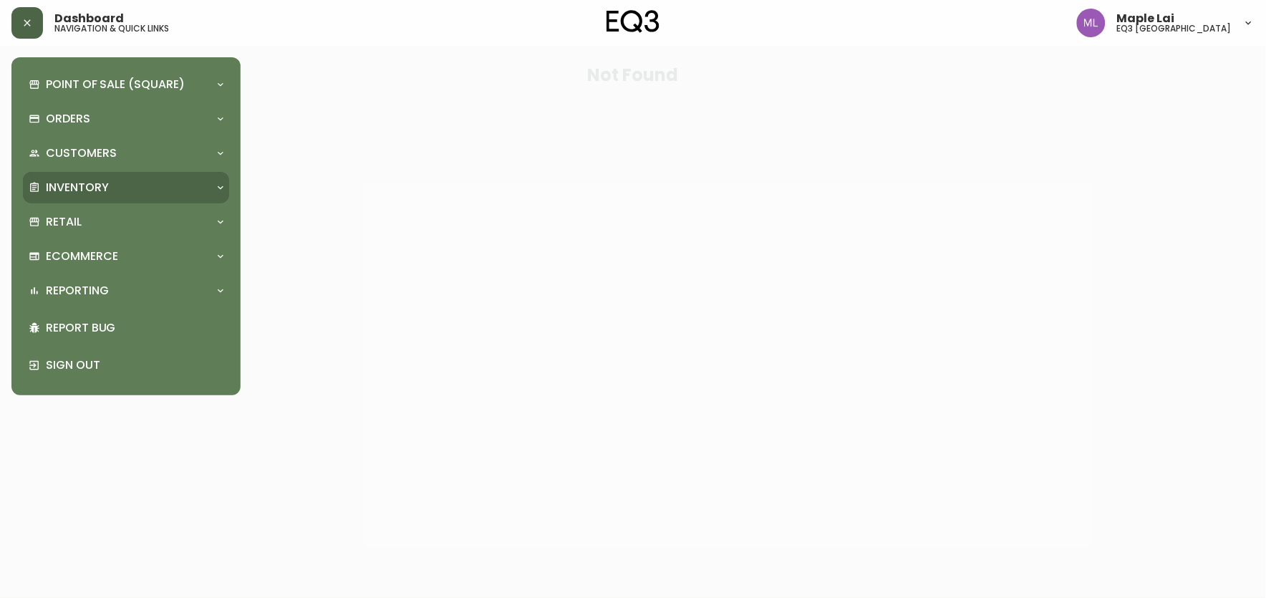 The height and width of the screenshot is (598, 1266). Describe the element at coordinates (1091, 23) in the screenshot. I see `img: 61e28cffcf8cc9f4e300d877dd684943` at that location.